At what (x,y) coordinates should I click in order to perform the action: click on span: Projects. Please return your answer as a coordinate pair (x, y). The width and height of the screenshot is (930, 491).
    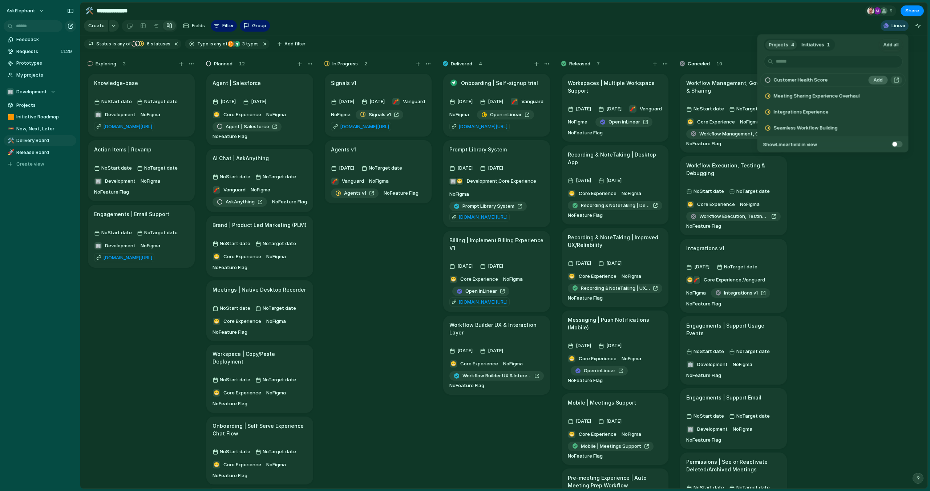
    Looking at the image, I should click on (779, 45).